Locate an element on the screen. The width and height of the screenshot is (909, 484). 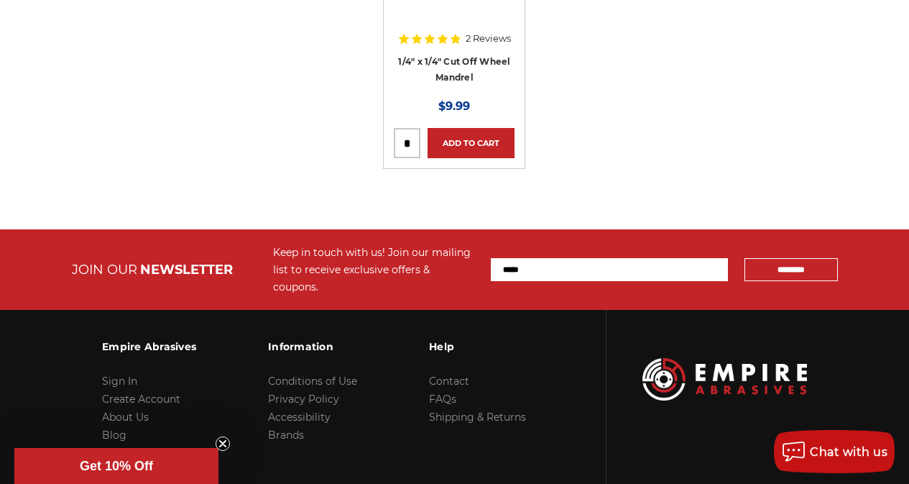
span: 2 Reviews is located at coordinates (488, 38).